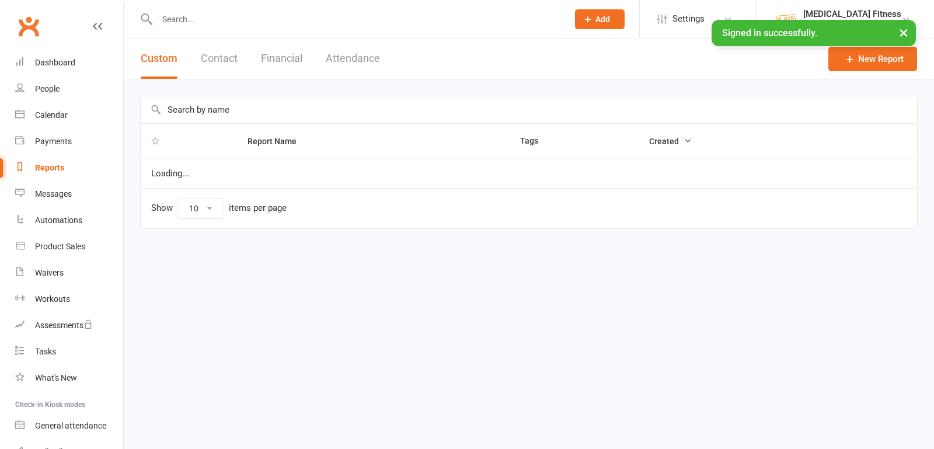  Describe the element at coordinates (56, 378) in the screenshot. I see `div: What's New` at that location.